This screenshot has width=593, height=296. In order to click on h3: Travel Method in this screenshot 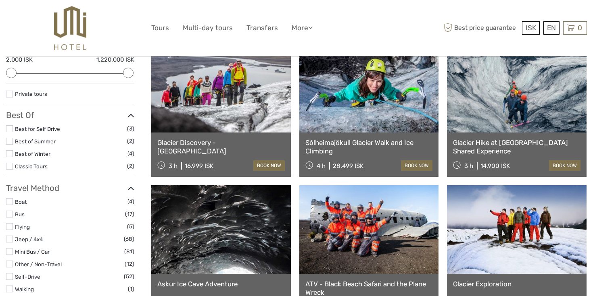, I will do `click(70, 188)`.